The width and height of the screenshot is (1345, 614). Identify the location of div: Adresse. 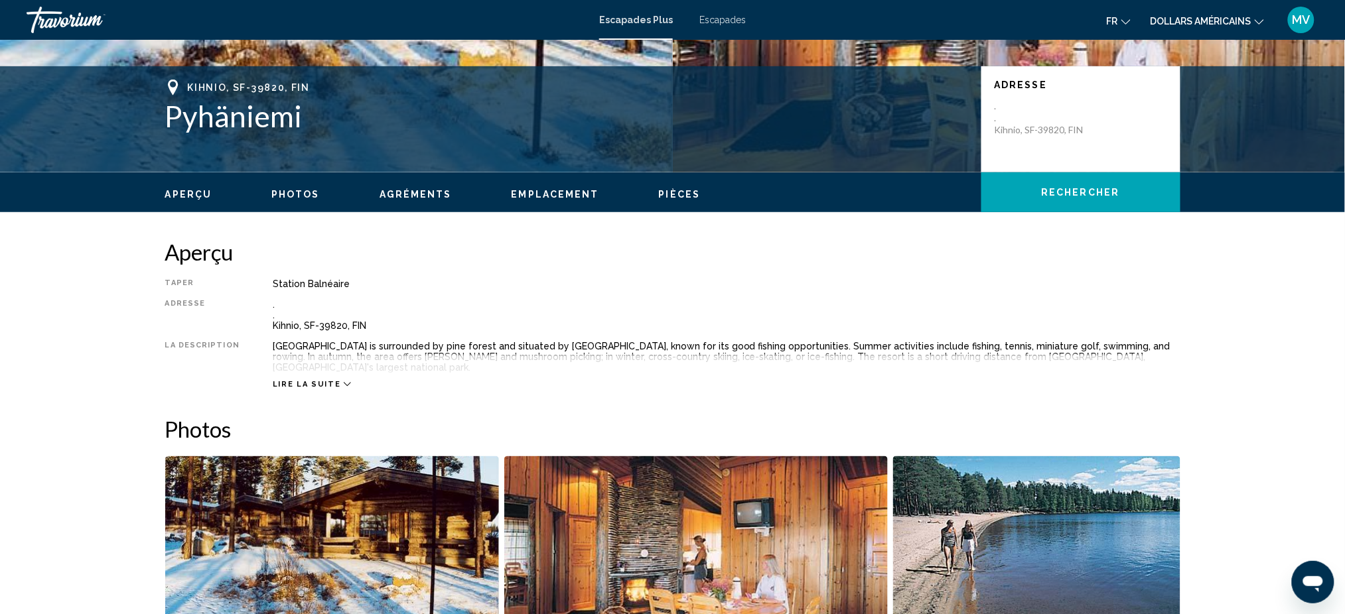
(202, 315).